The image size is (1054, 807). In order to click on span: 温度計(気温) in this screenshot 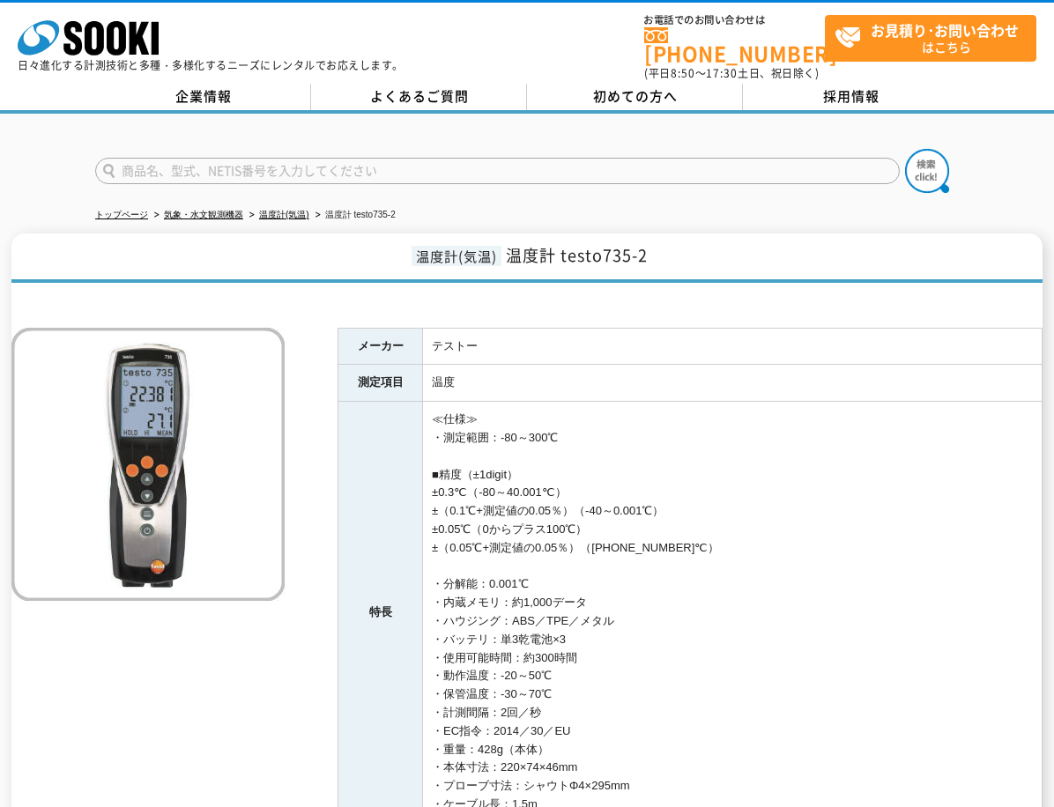, I will do `click(457, 256)`.